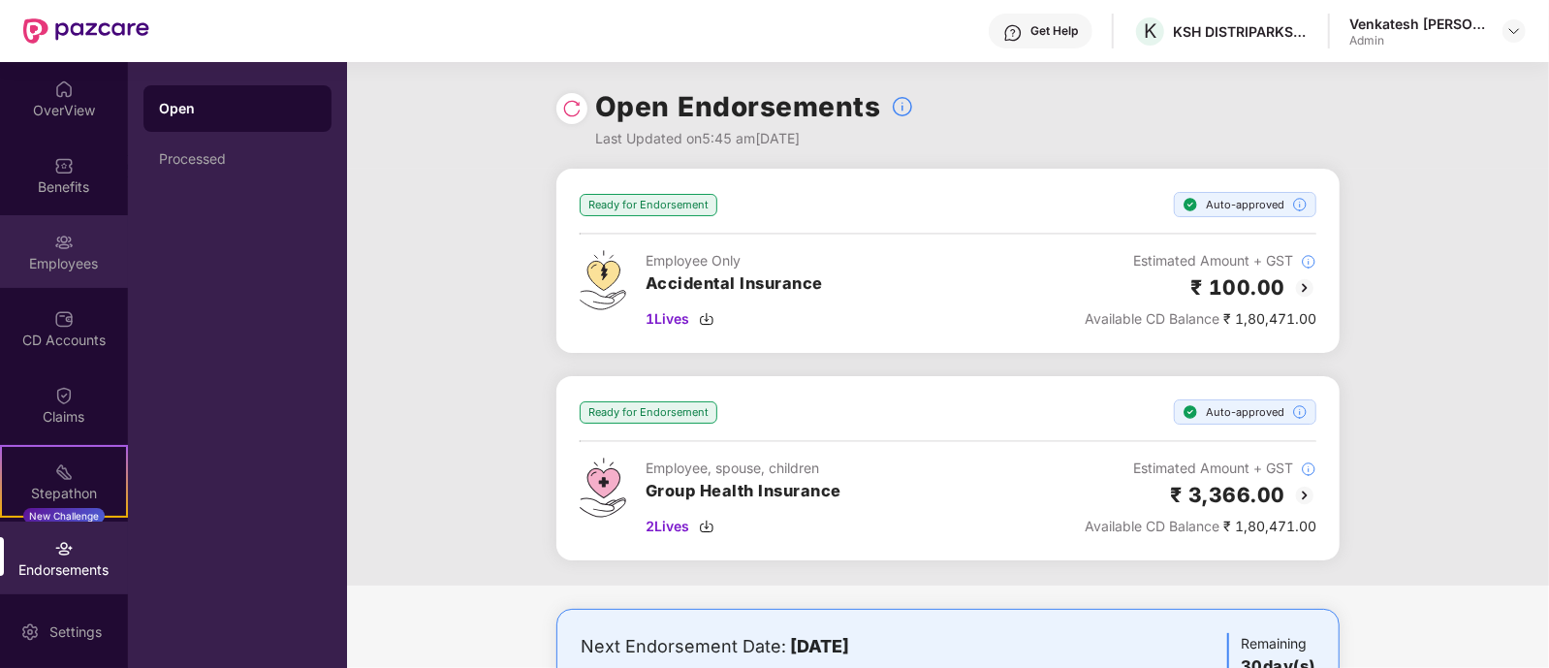 Image resolution: width=1549 pixels, height=668 pixels. I want to click on img: svg+xml;base64,PHN2ZyBpZD0iQ2xhaW0iIHhtbG5zPSJodHRwOi8vd3d3LnczLm9yZy8yMDAwL3N2ZyIgd2lkdGg9IjIwIi..., so click(64, 396).